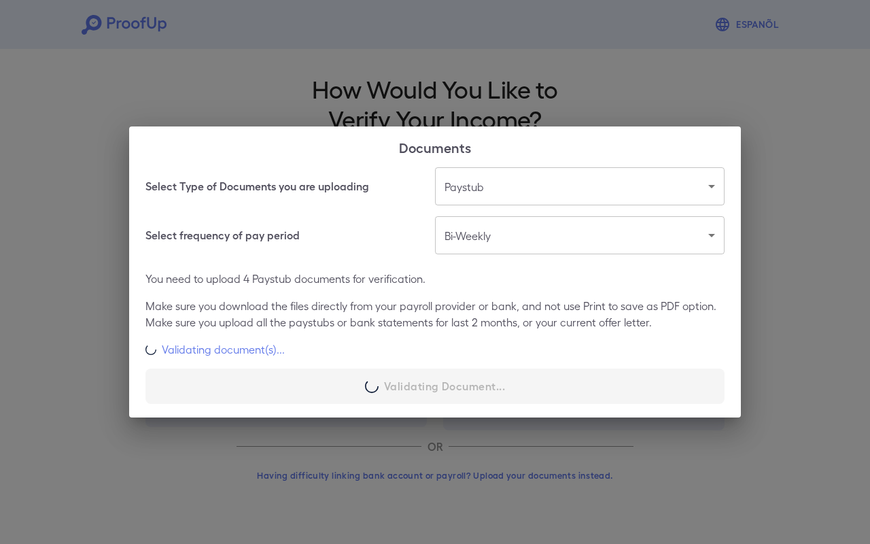 This screenshot has height=544, width=870. Describe the element at coordinates (222, 235) in the screenshot. I see `h6: Select frequency of pay period` at that location.